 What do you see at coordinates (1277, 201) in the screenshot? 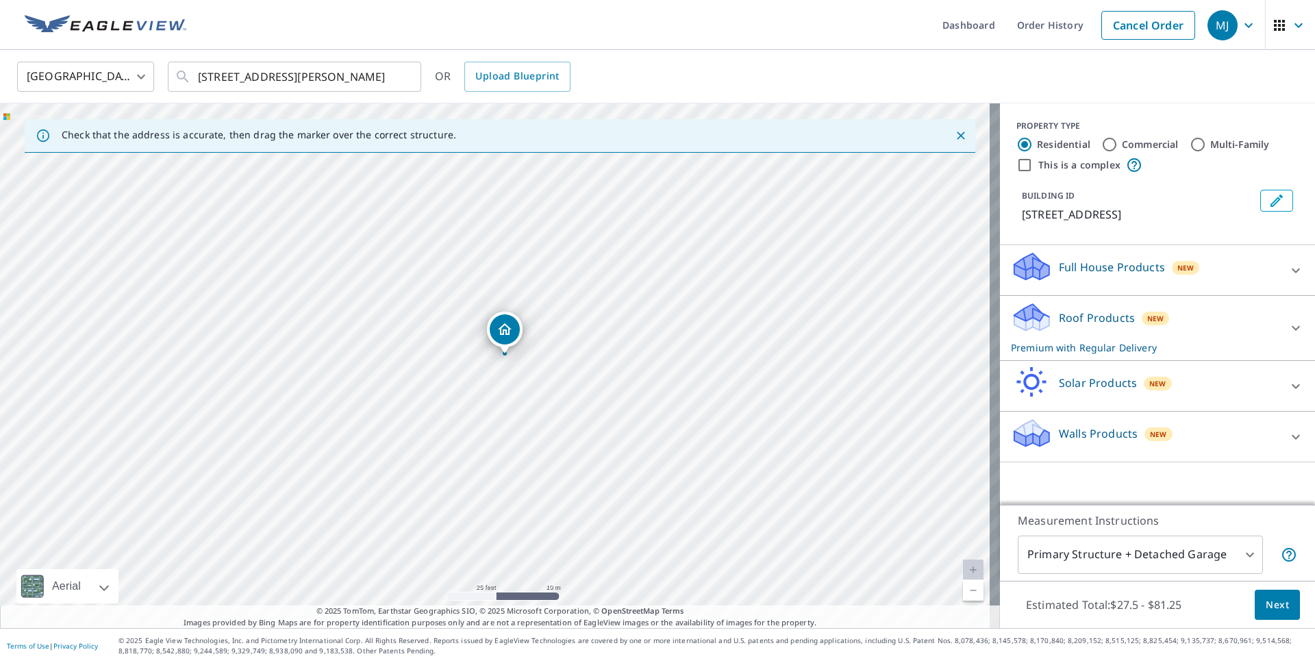
I see `button: Edit building 1` at bounding box center [1277, 201].